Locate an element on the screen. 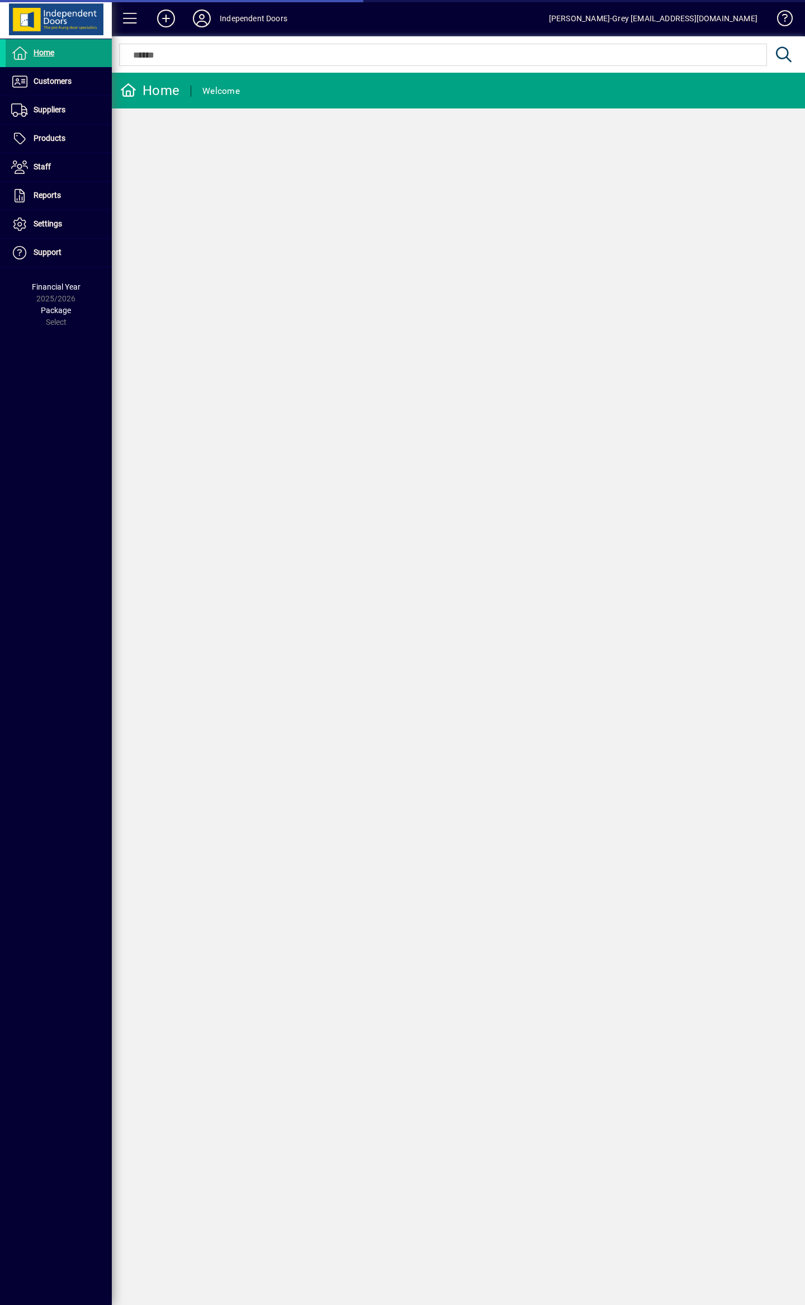 The width and height of the screenshot is (805, 1305). a: Settings is located at coordinates (59, 224).